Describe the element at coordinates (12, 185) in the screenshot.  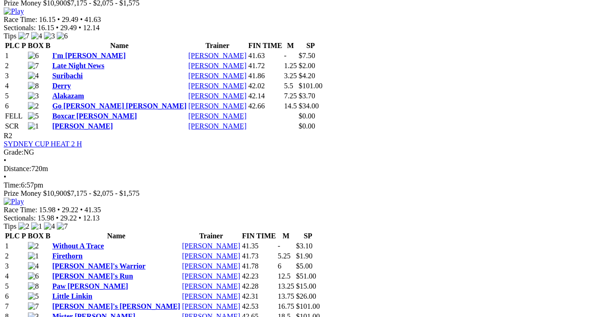
I see `span: Time:` at that location.